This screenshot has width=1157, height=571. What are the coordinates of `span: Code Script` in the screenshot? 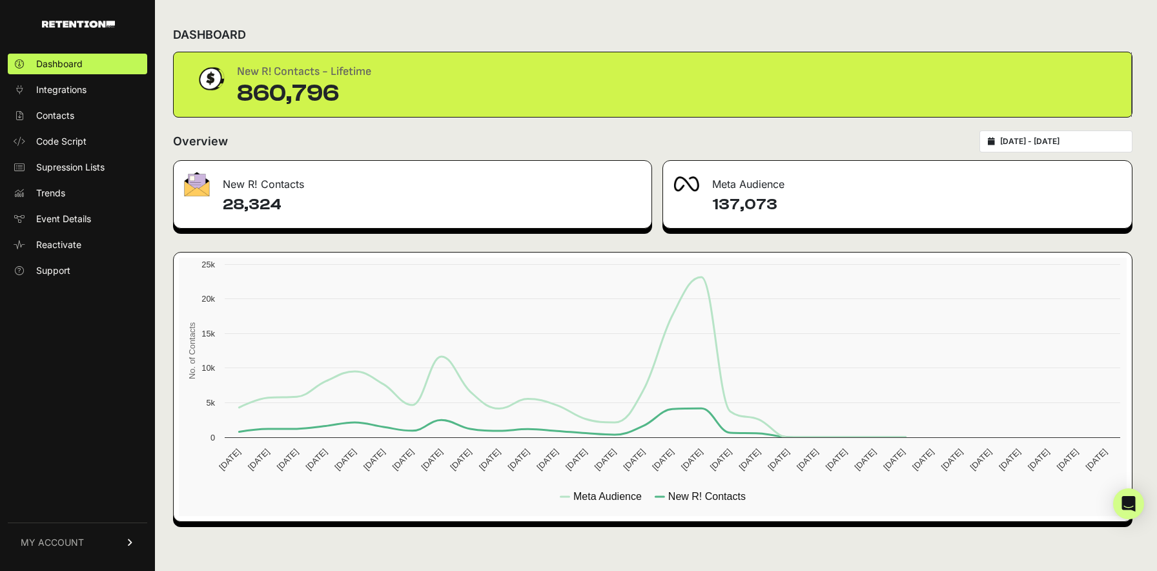 It's located at (61, 141).